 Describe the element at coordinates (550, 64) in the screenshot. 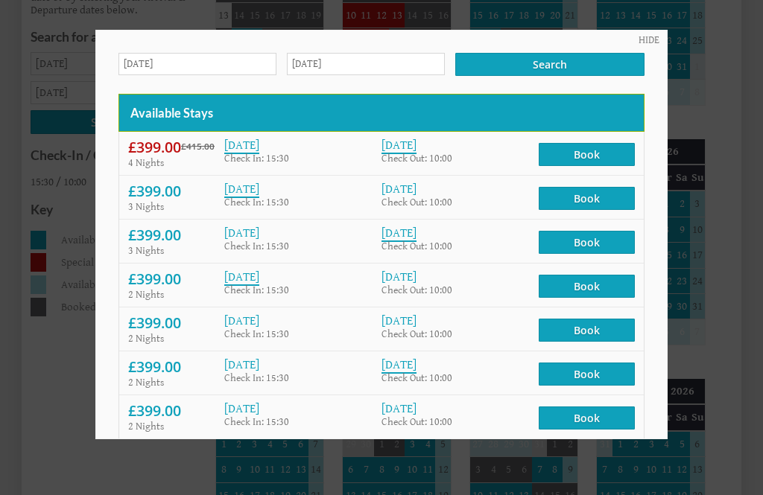

I see `input: Search` at that location.